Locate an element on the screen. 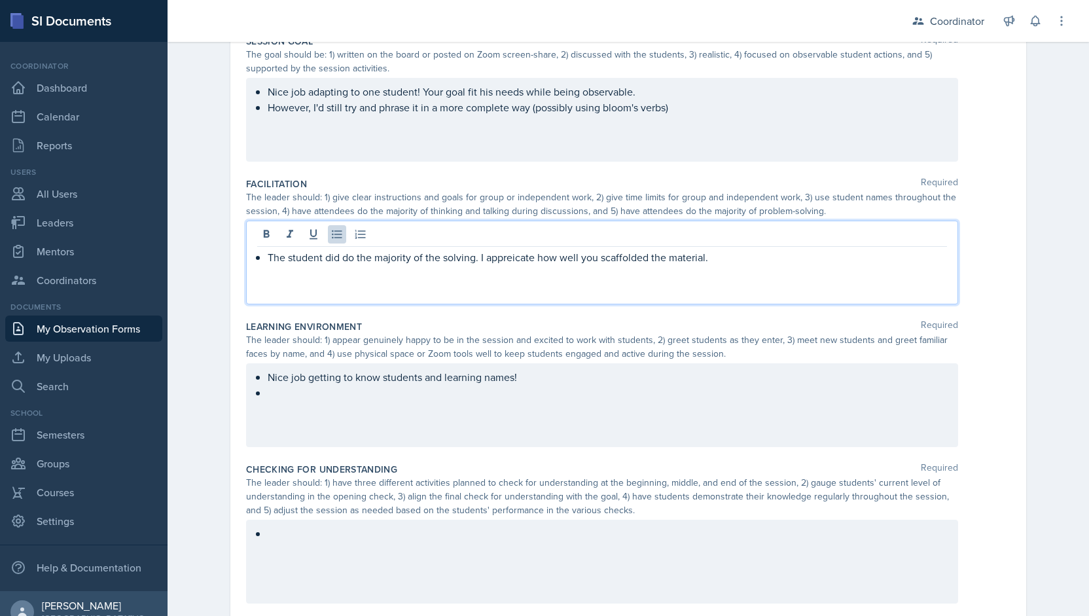 This screenshot has height=616, width=1089. a: Mentors is located at coordinates (84, 251).